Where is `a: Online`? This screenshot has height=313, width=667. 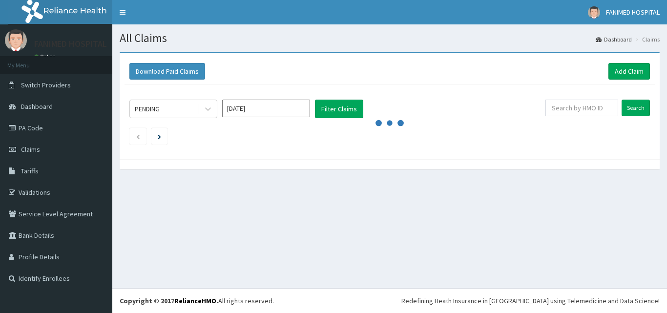
a: Online is located at coordinates (46, 57).